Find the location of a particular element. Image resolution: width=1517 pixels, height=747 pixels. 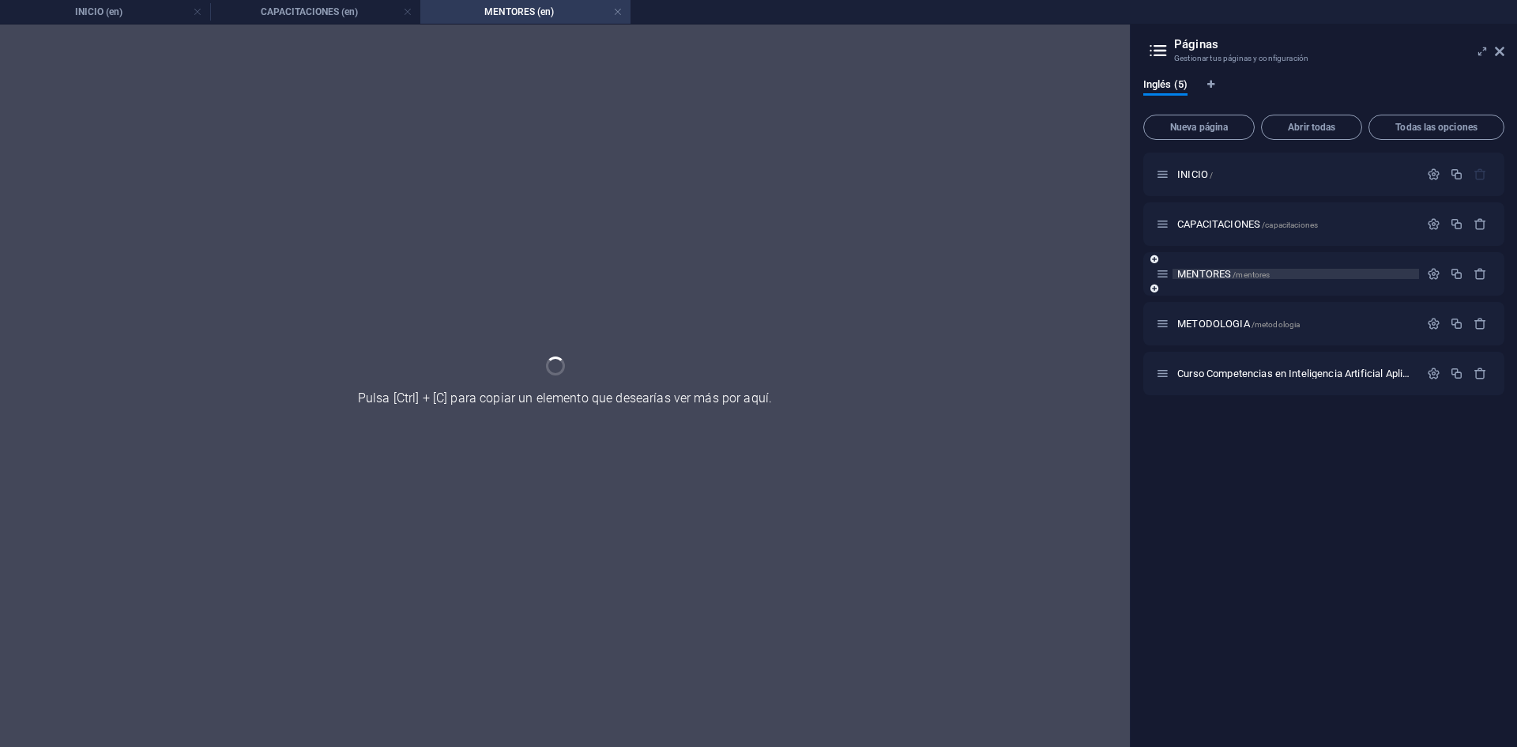

span: /capacitaciones is located at coordinates (1290, 224).